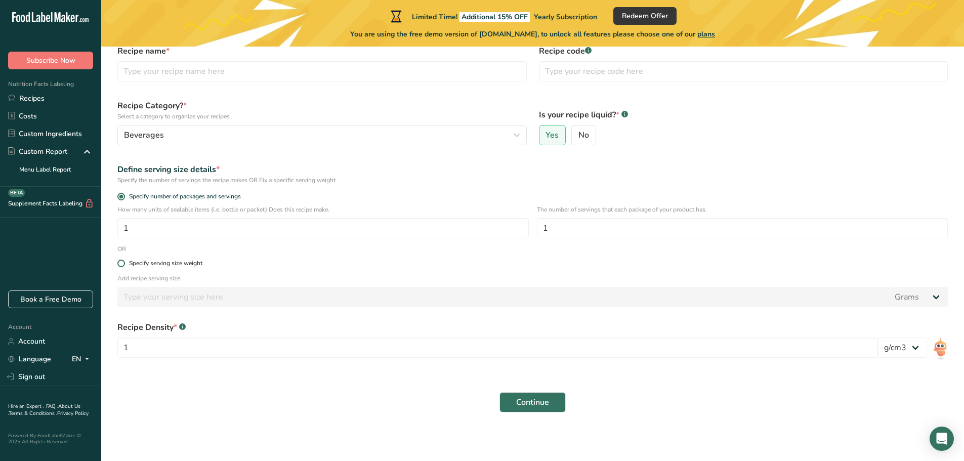 The width and height of the screenshot is (964, 461). I want to click on span: Additional 15% OFF, so click(495, 17).